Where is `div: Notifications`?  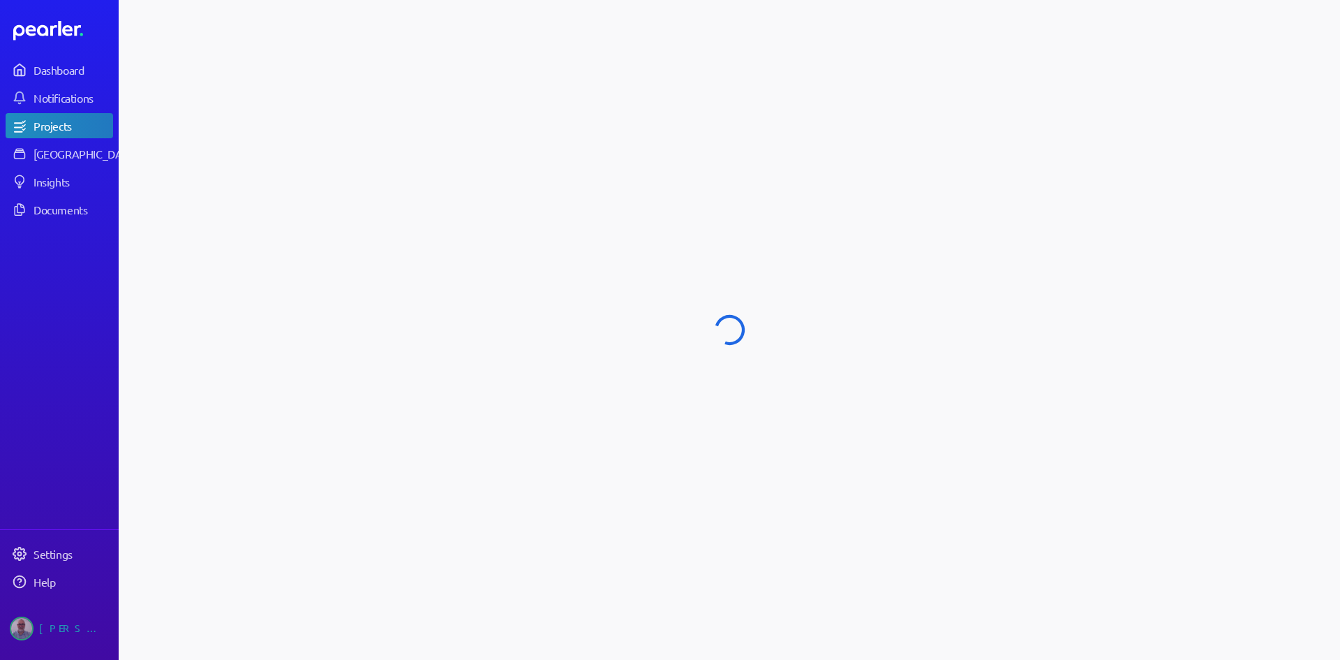 div: Notifications is located at coordinates (73, 98).